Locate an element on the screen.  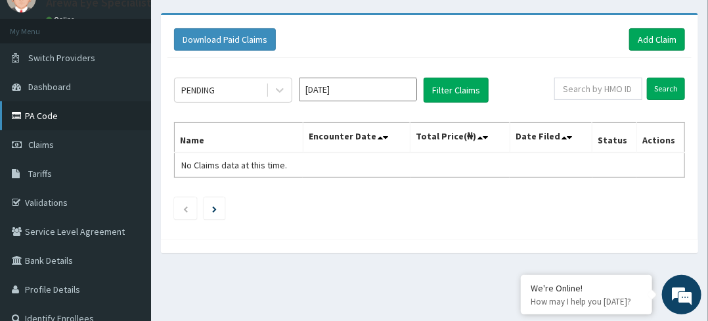
a: Next page is located at coordinates (214, 208).